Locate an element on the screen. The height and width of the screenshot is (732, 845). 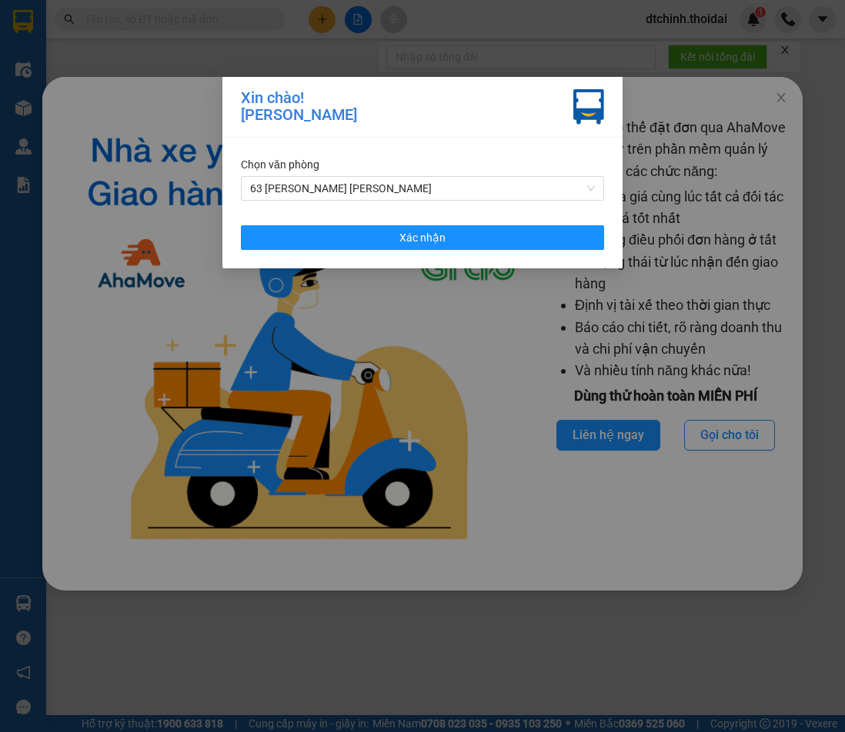
span: Xác nhận is located at coordinates (422, 238).